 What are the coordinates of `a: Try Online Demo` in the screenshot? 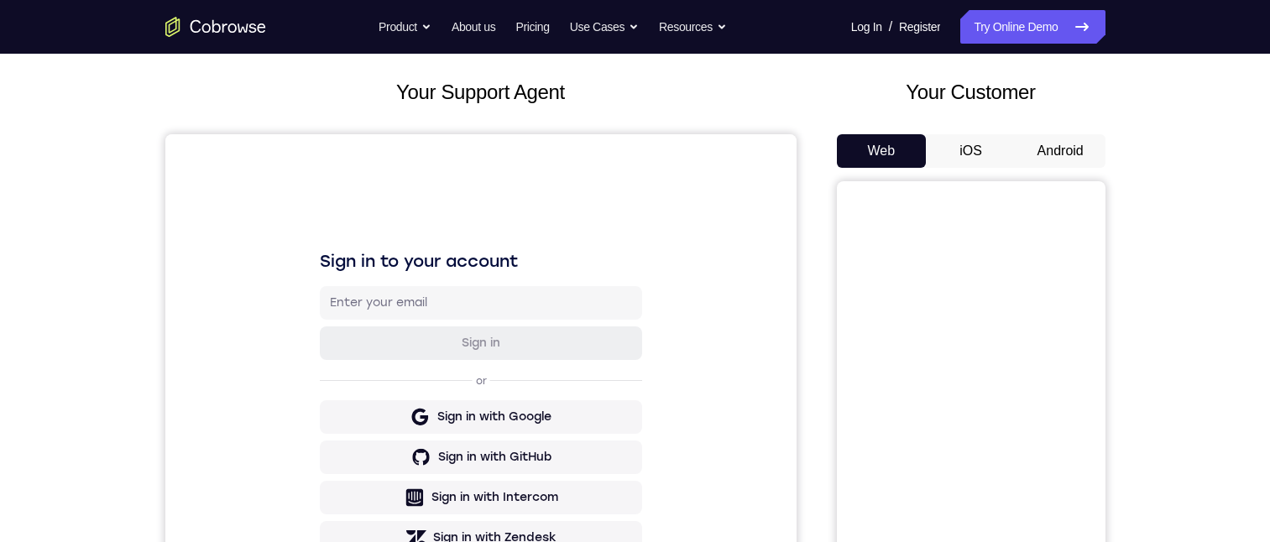 It's located at (1033, 27).